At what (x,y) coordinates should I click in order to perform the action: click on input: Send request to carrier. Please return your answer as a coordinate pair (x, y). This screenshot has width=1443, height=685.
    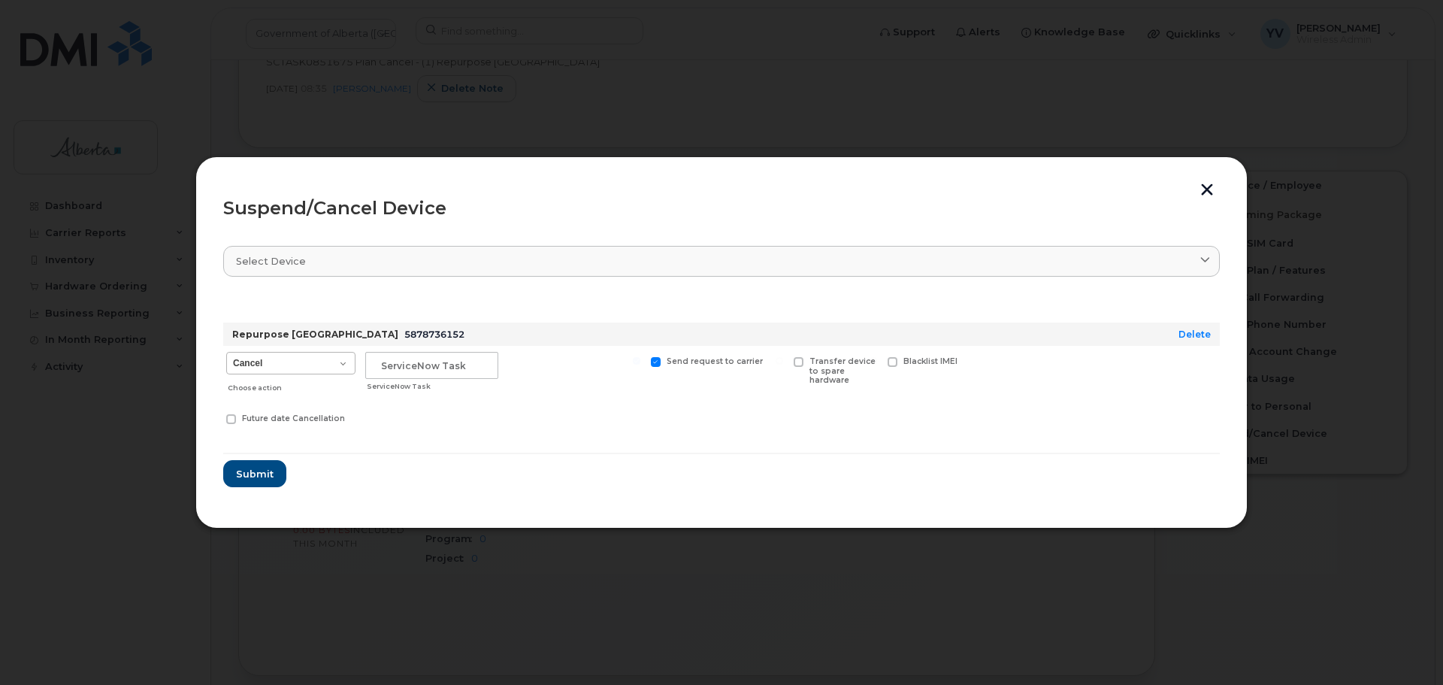
    Looking at the image, I should click on (637, 361).